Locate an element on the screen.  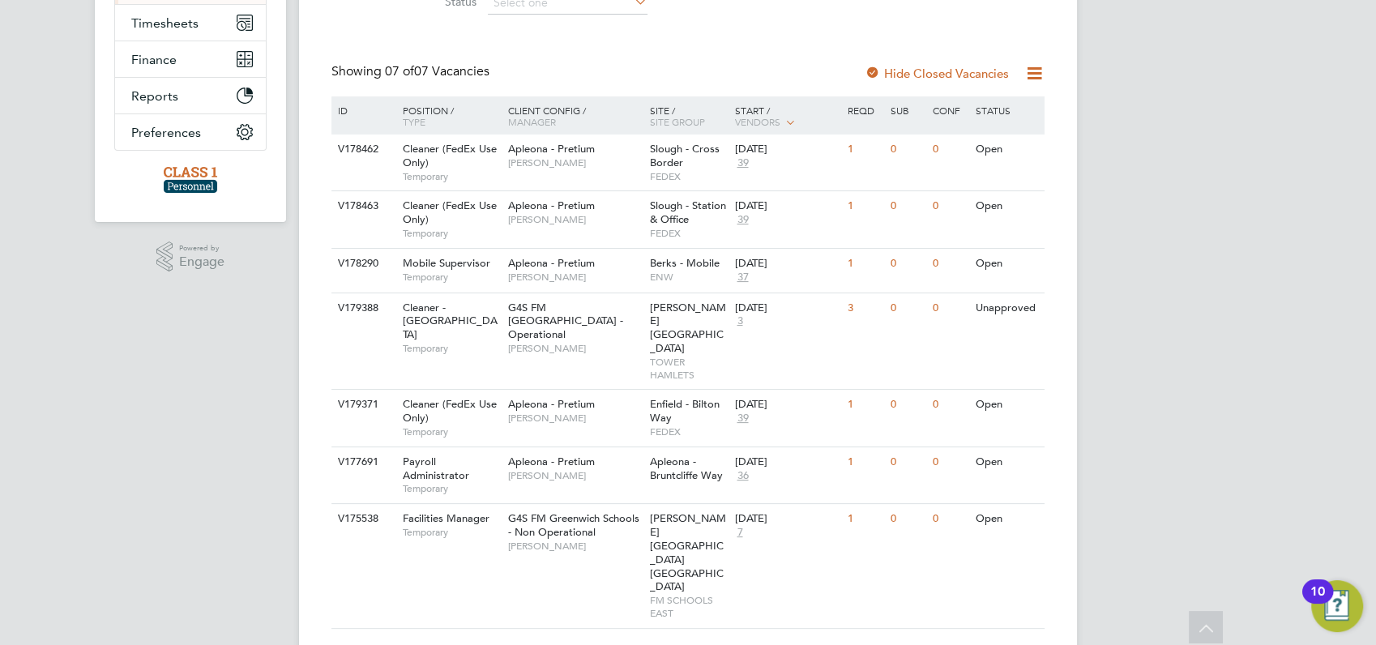
a: Powered byEngage is located at coordinates (190, 257).